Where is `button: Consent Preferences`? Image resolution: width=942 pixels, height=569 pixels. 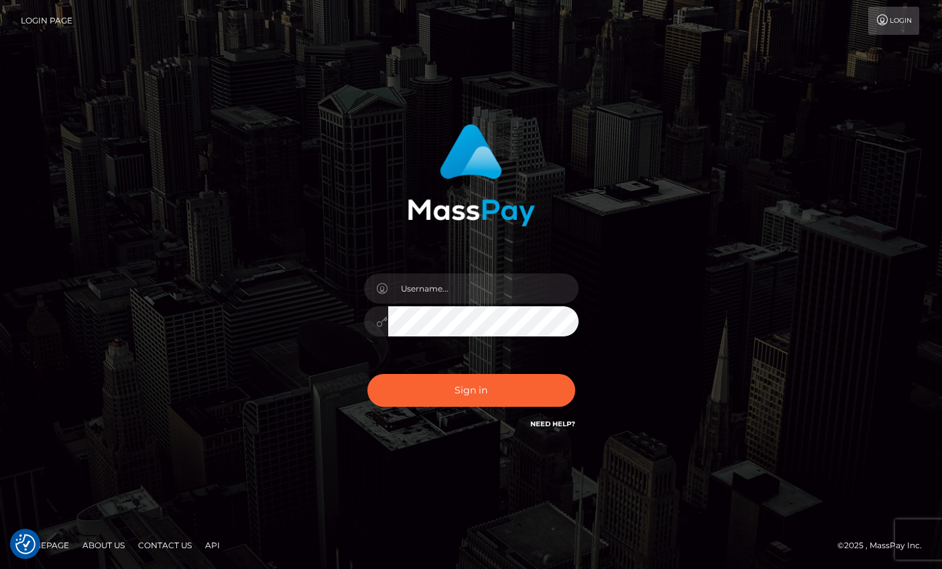 button: Consent Preferences is located at coordinates (25, 544).